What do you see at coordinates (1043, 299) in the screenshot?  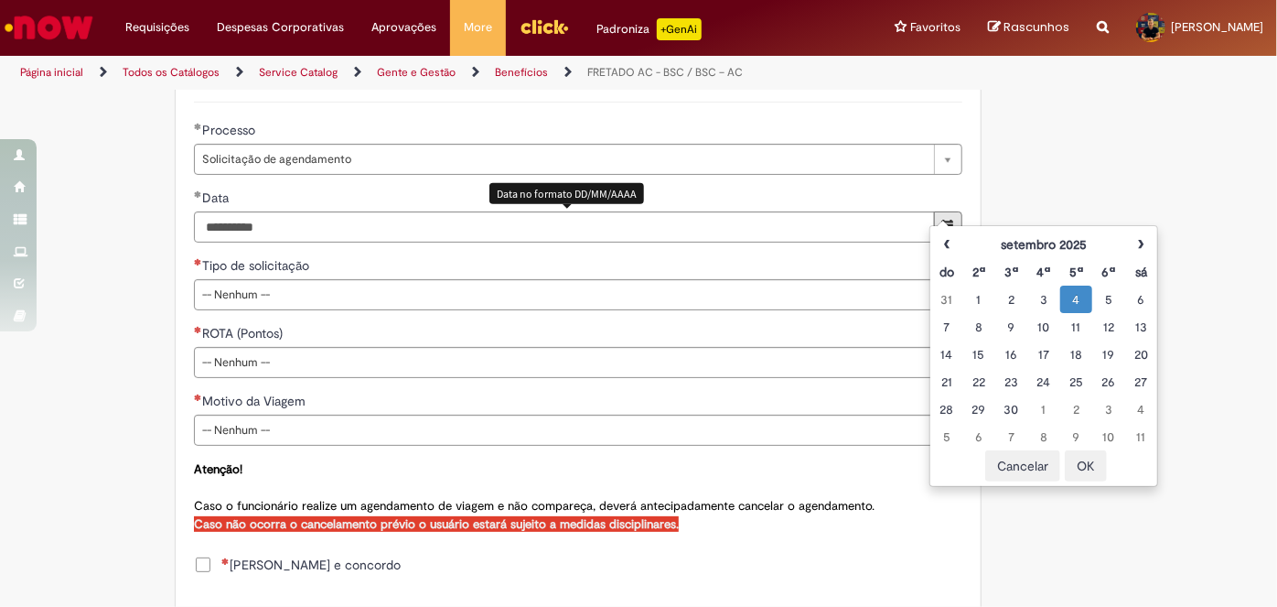 I see `div: 03 September 2025 Wednesday` at bounding box center [1043, 299].